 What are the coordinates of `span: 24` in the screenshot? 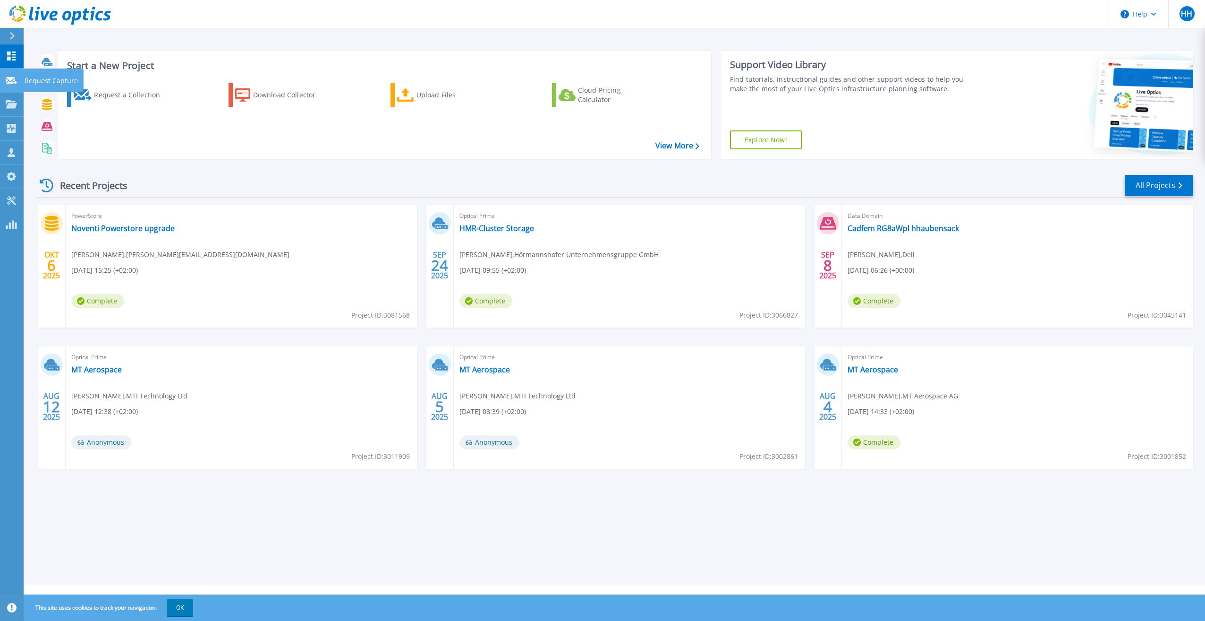 It's located at (440, 265).